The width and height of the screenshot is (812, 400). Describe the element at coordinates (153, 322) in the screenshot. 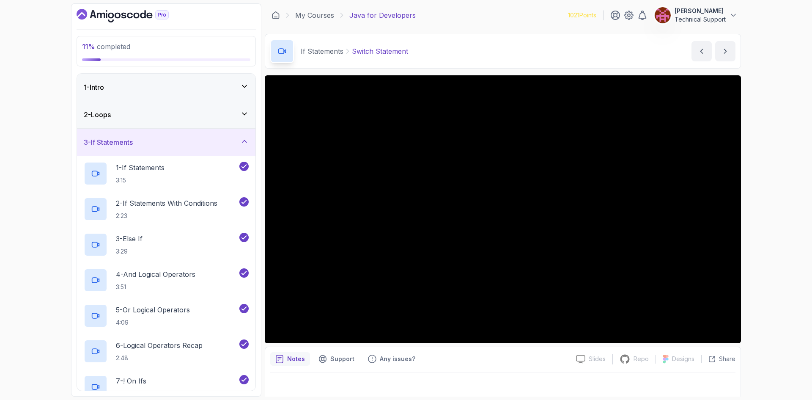

I see `p: 4:09` at that location.